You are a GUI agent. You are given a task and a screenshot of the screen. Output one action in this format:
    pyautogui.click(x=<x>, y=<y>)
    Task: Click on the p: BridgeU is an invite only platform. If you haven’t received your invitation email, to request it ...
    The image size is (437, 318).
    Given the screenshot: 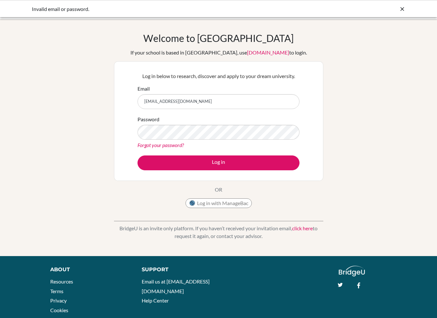 What is the action you would take?
    pyautogui.click(x=219, y=232)
    